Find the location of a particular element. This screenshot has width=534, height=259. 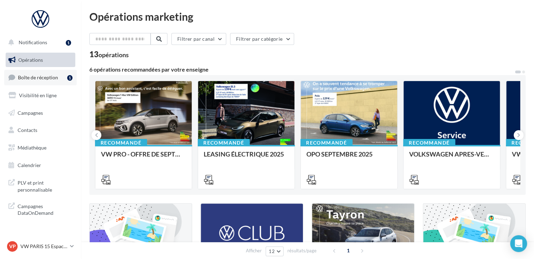

a: Visibilité en ligne is located at coordinates (40, 96).